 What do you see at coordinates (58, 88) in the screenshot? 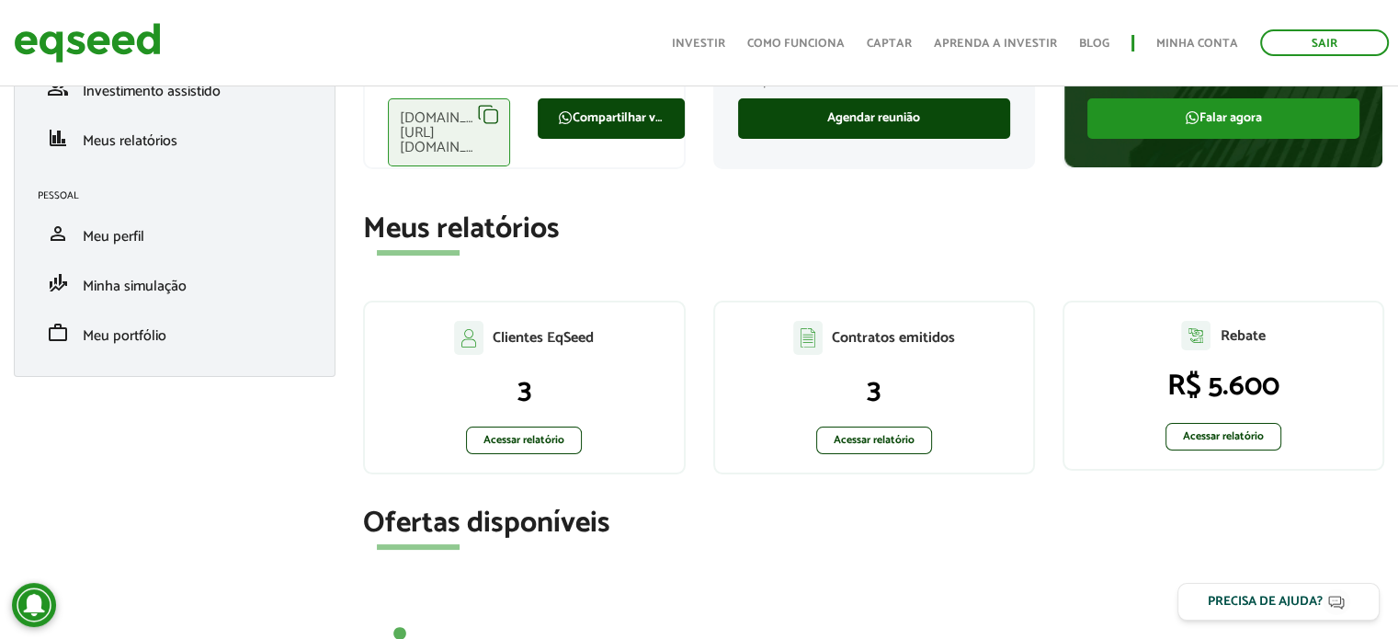
I see `span: group` at bounding box center [58, 88].